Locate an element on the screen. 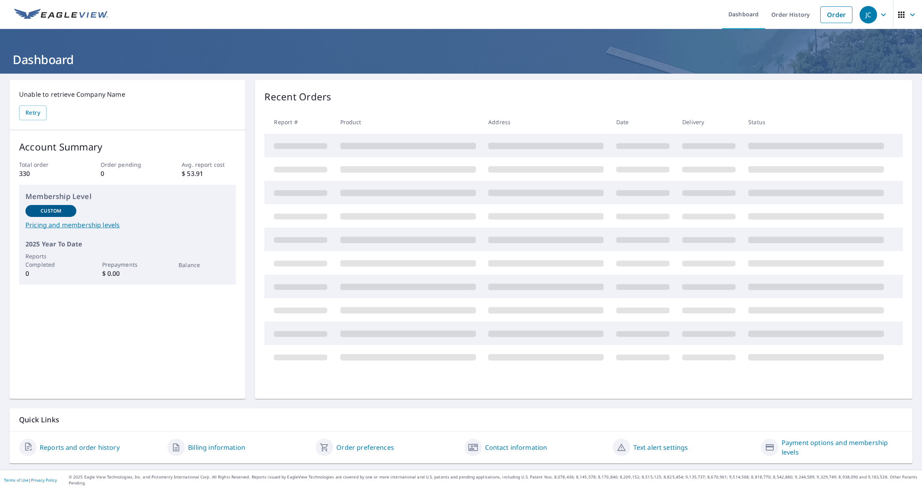 Image resolution: width=922 pixels, height=490 pixels. div: JC is located at coordinates (869, 15).